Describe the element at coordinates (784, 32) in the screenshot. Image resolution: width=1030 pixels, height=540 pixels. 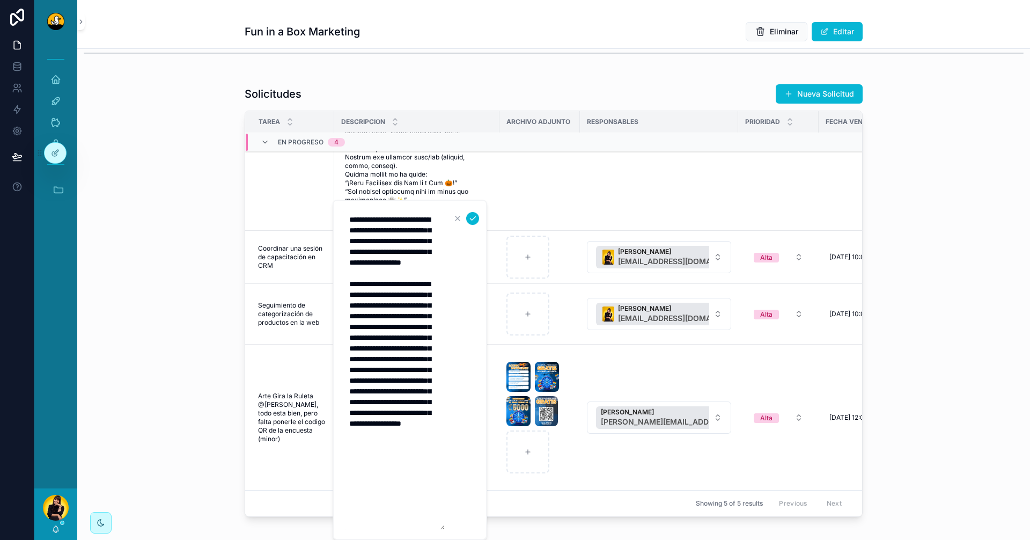
I see `span: Eliminar` at that location.